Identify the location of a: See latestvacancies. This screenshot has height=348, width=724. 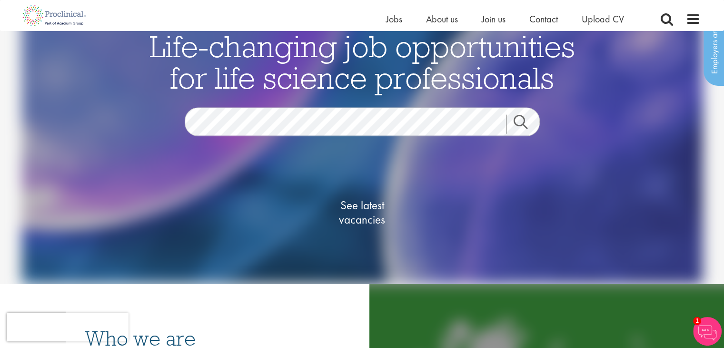
(362, 212).